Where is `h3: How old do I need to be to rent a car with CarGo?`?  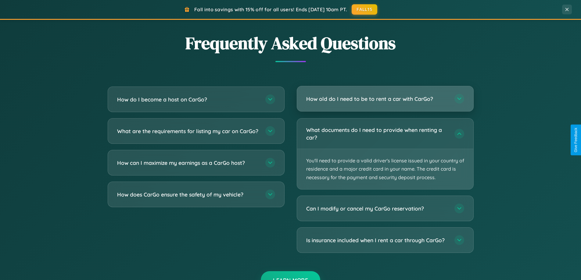 h3: How old do I need to be to rent a car with CarGo? is located at coordinates (377, 99).